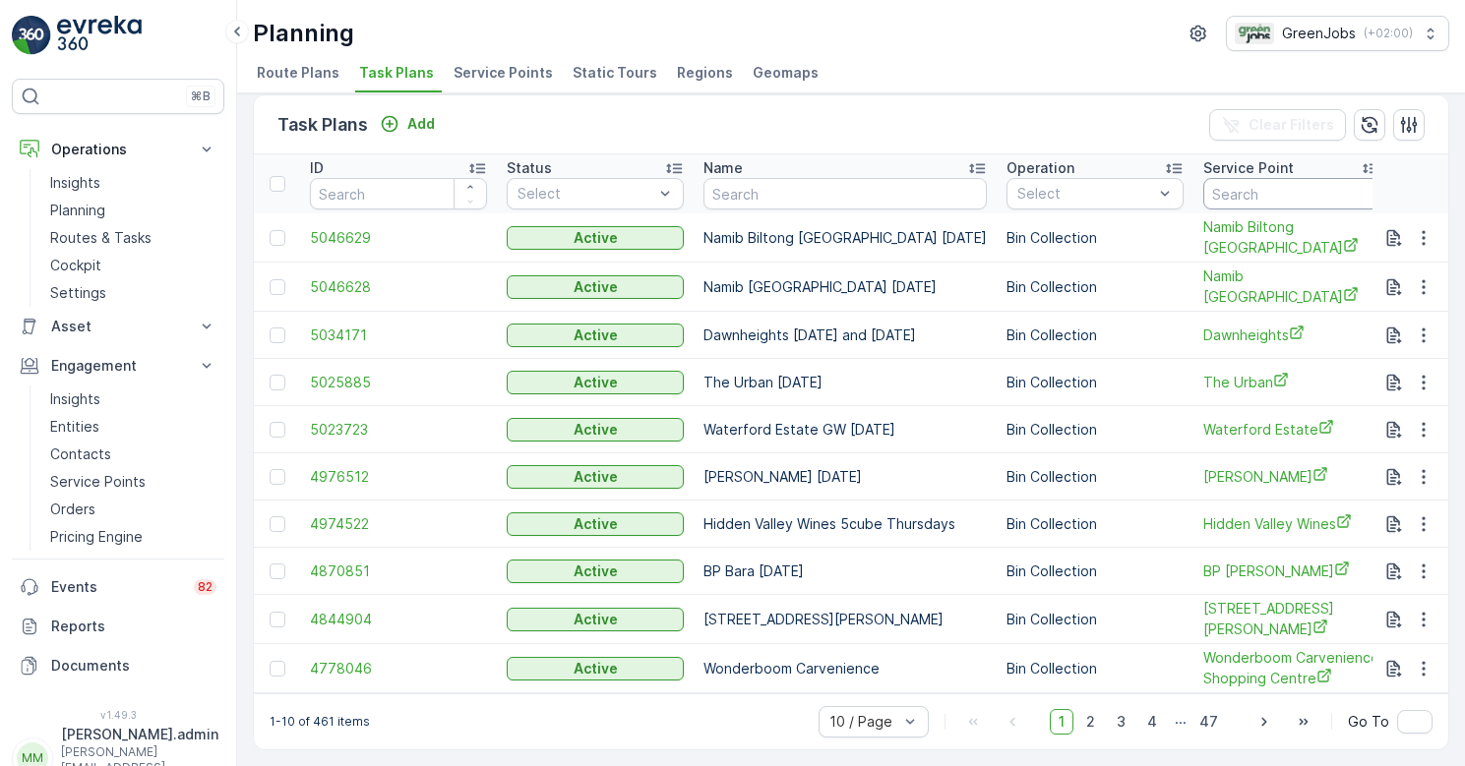  I want to click on img: logo, so click(31, 35).